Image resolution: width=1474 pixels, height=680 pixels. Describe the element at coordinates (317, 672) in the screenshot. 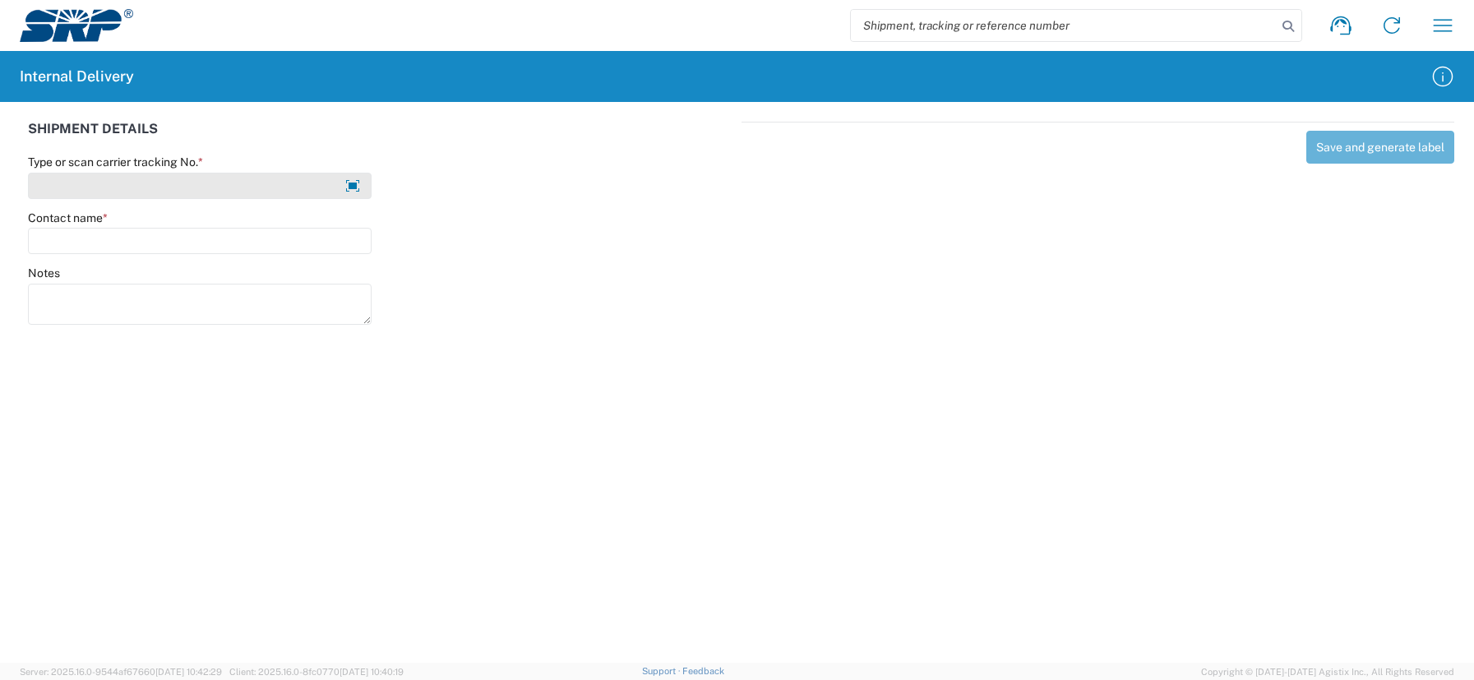

I see `span: Client: 2025.16.0-8fc0770` at that location.